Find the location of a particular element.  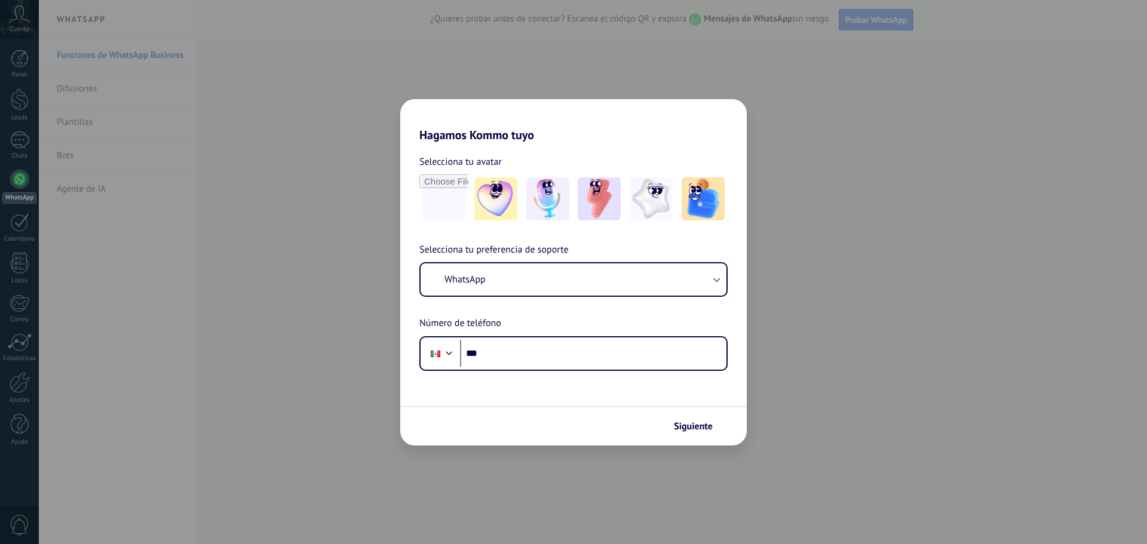

div: Mexico: + 52 is located at coordinates (436, 354).